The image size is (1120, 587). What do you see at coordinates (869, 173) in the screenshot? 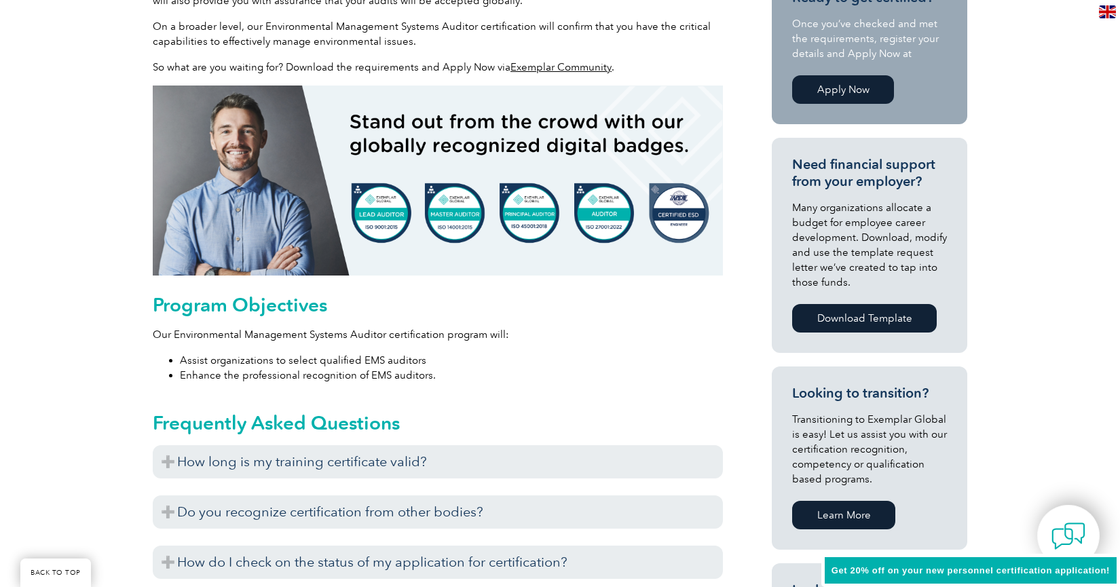
I see `h3: Need financial support from your employer?` at bounding box center [869, 173].